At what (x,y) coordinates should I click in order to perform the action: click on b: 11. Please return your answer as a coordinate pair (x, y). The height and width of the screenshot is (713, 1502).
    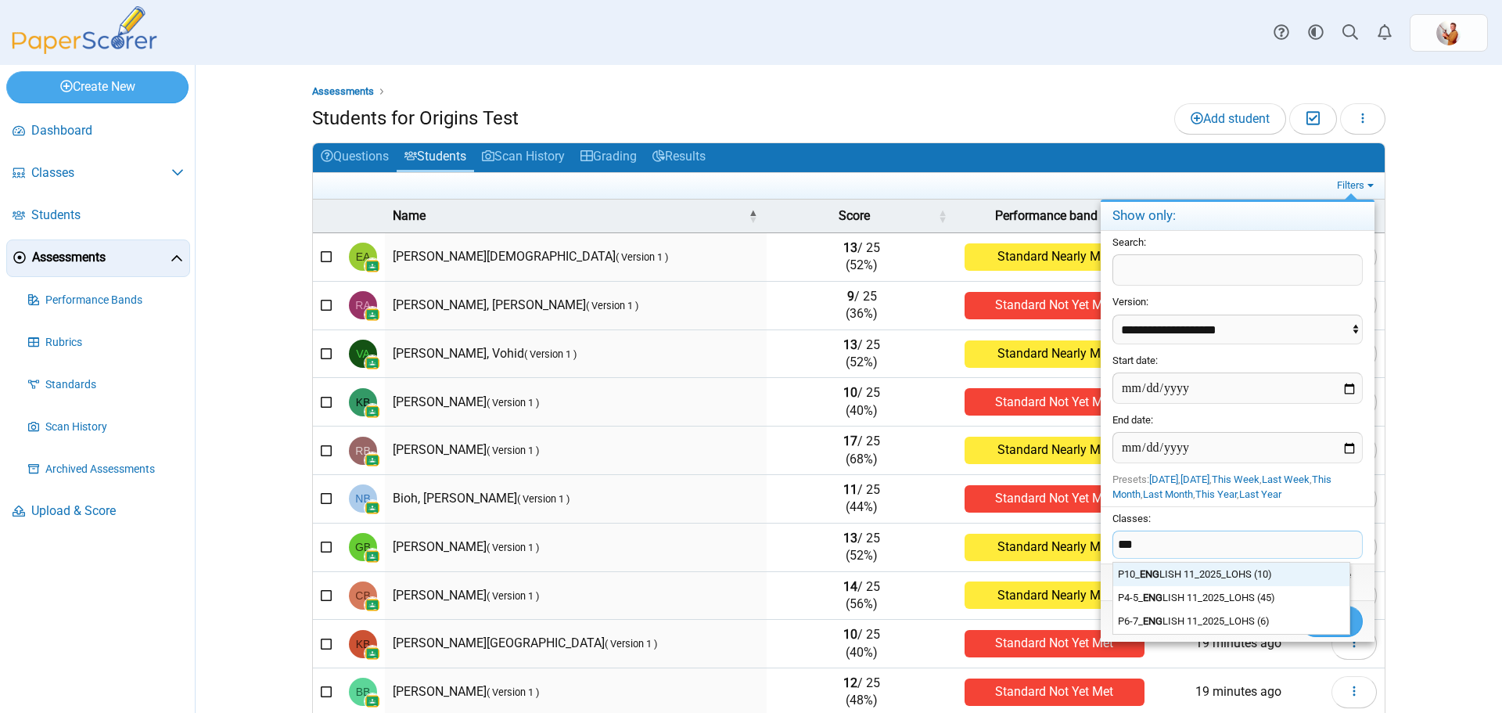
    Looking at the image, I should click on (850, 489).